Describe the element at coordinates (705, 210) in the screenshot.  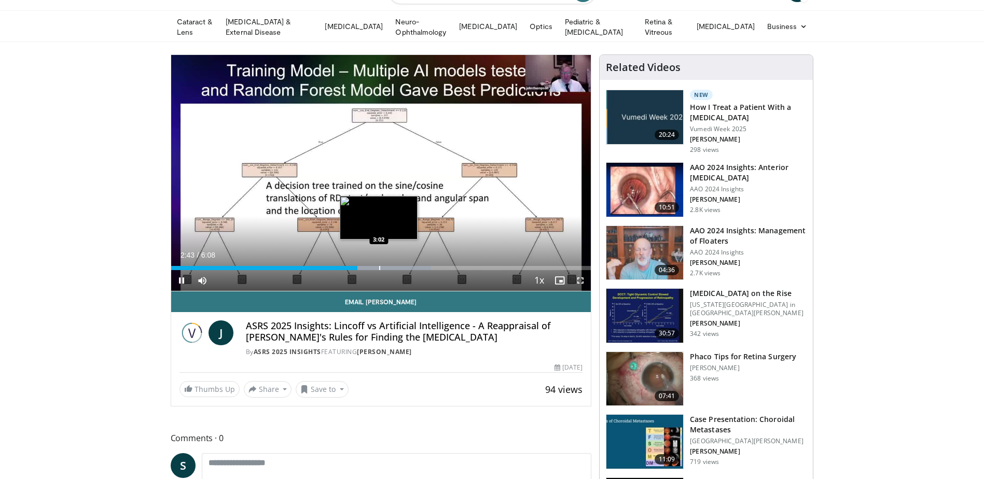
I see `p: 2.8K views` at that location.